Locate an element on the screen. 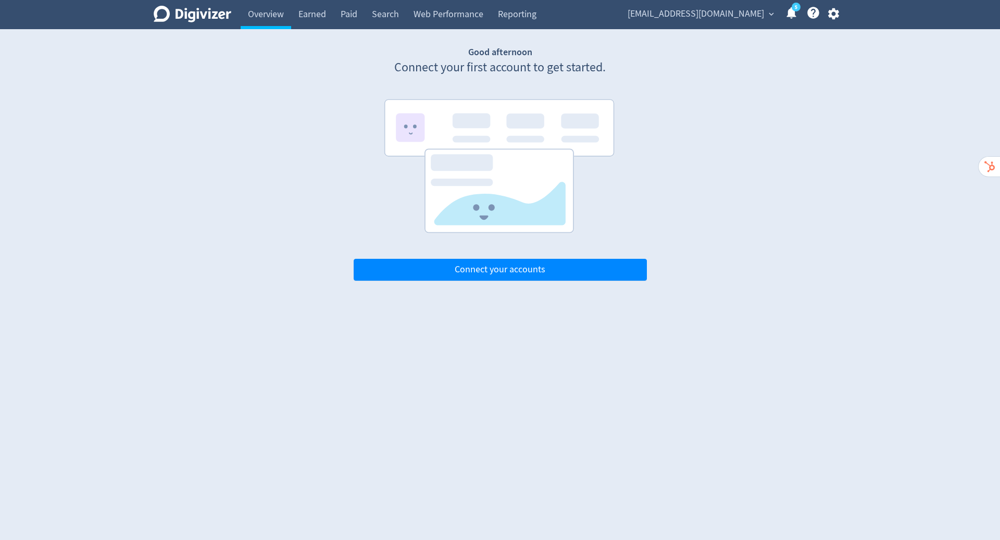 The height and width of the screenshot is (540, 1000). span: Connect your accounts is located at coordinates (500, 270).